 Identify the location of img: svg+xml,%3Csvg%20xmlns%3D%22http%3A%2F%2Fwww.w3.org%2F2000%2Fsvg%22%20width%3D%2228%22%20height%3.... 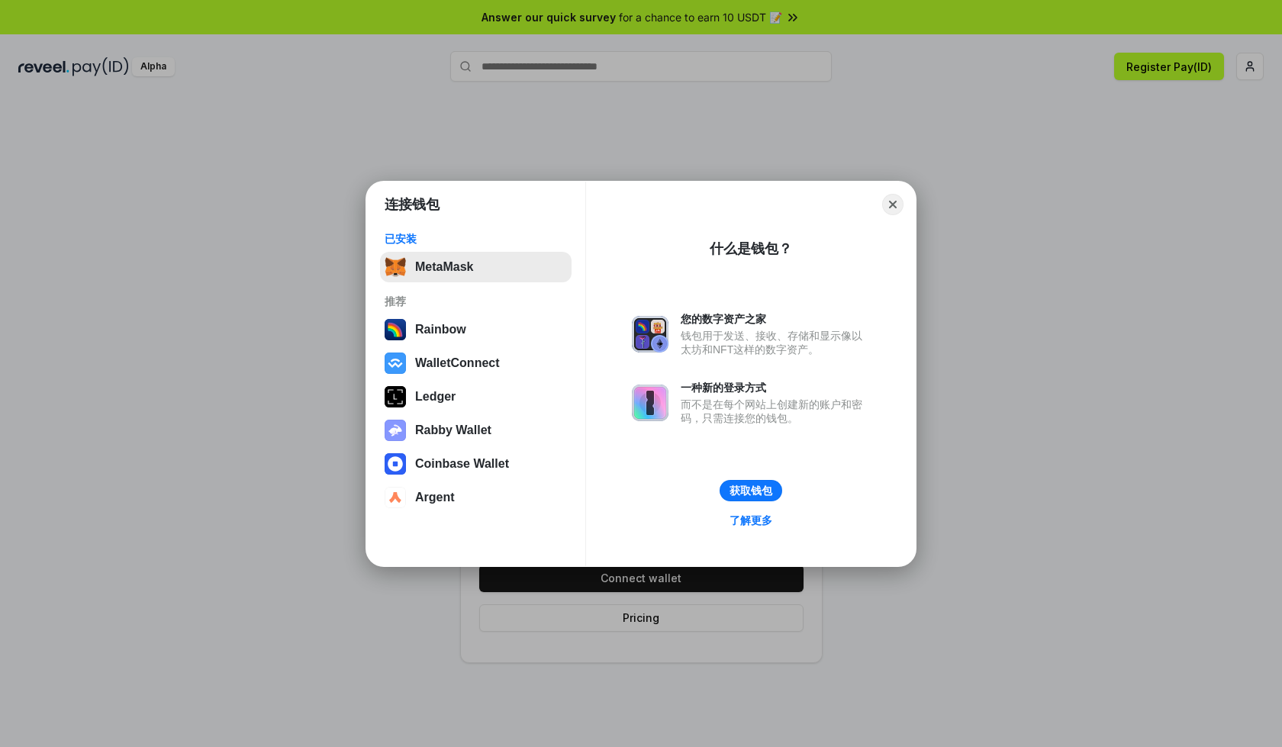
(395, 397).